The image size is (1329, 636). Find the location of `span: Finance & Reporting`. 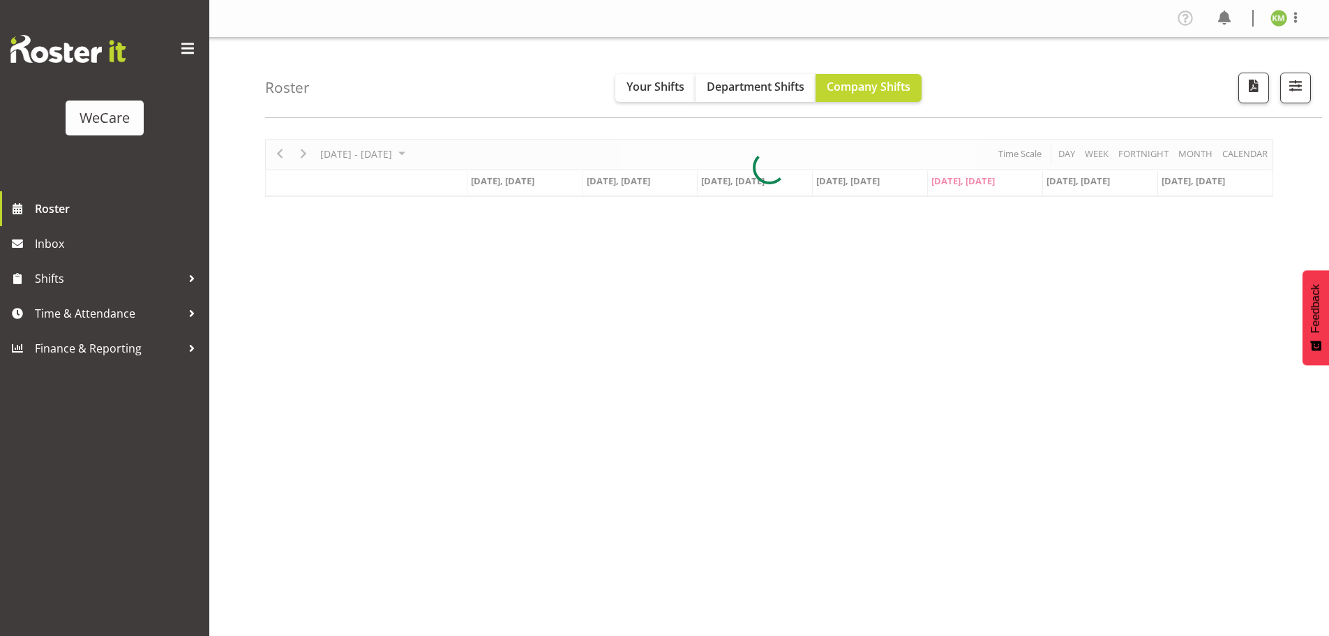

span: Finance & Reporting is located at coordinates (108, 348).